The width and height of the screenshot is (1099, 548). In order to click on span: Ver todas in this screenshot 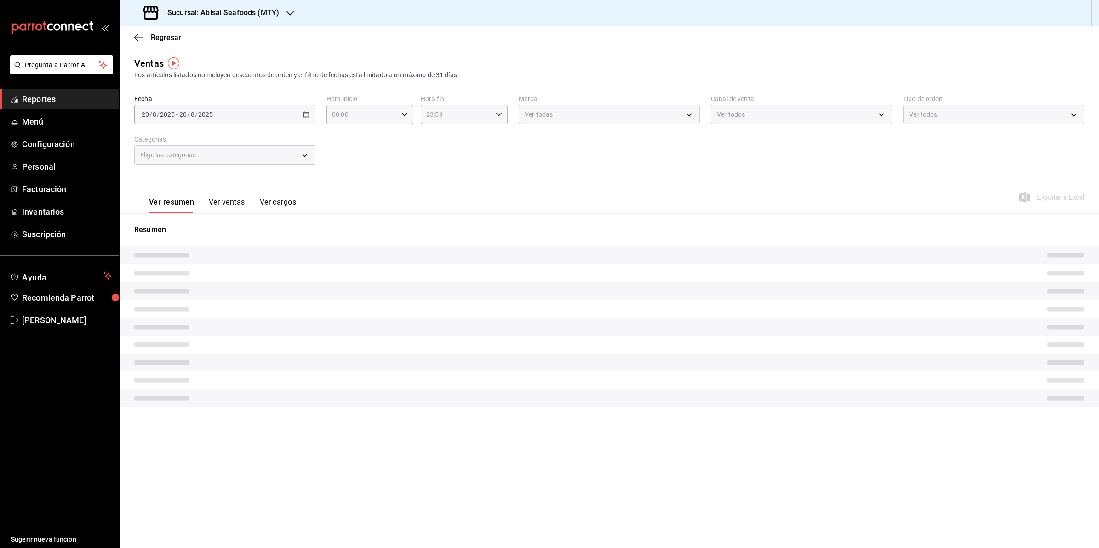, I will do `click(538, 114)`.